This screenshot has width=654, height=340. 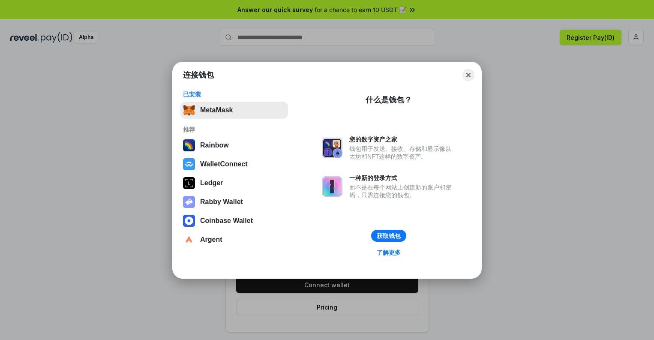 What do you see at coordinates (189, 110) in the screenshot?
I see `img: svg+xml,%3Csvg%20fill%3D%22none%22%20height%3D%2233%22%20viewBox%3D%220%200%2035%2033%22%20width%...` at bounding box center [189, 110].